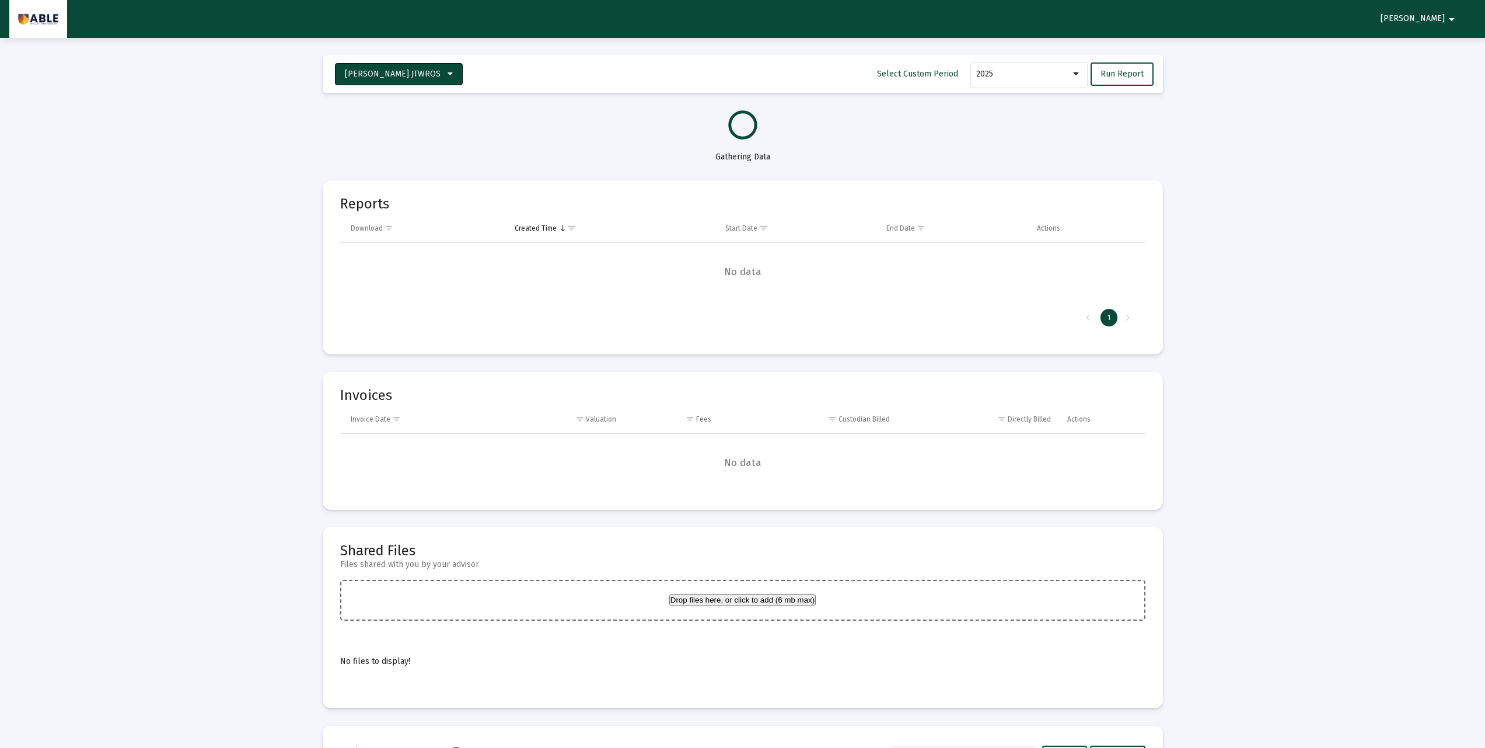 Image resolution: width=1485 pixels, height=748 pixels. I want to click on td: Column Custodian Billed, so click(808, 420).